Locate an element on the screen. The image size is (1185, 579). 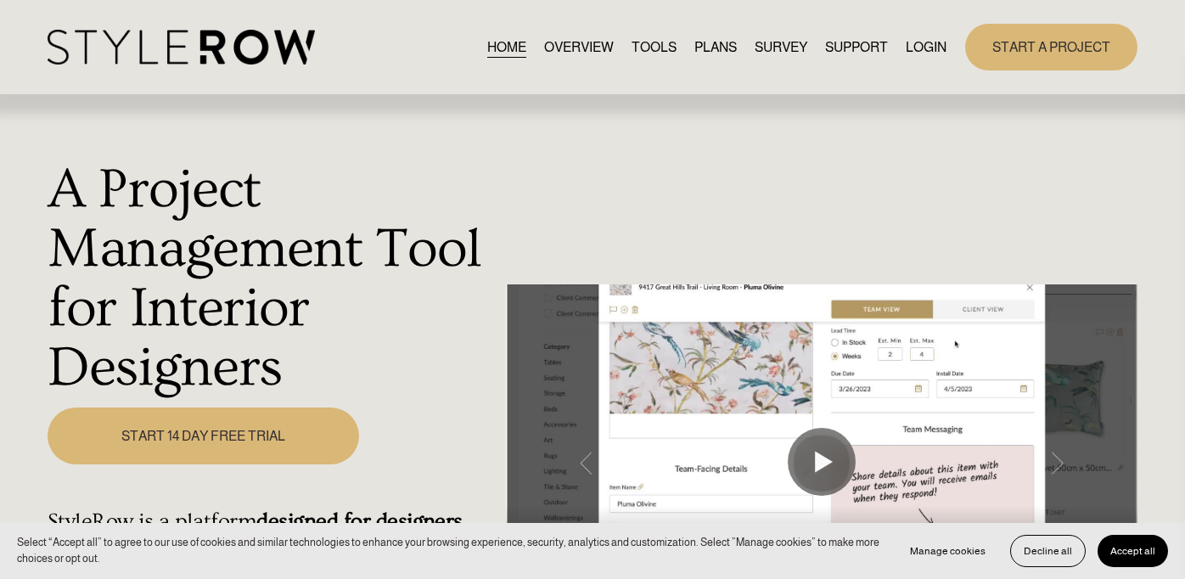
button: Decline all is located at coordinates (1047, 551).